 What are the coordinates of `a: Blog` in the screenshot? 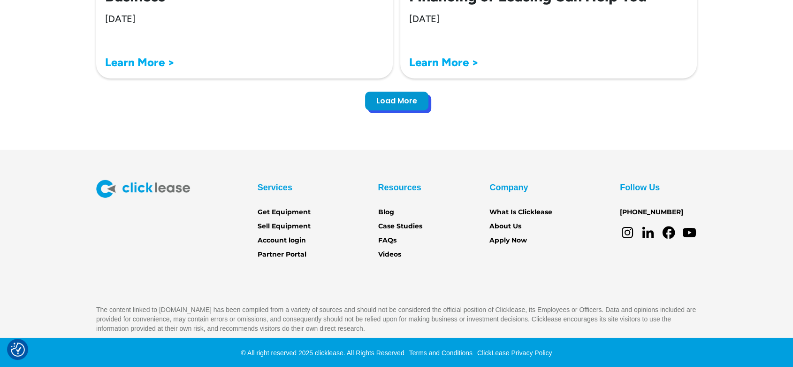 It's located at (386, 212).